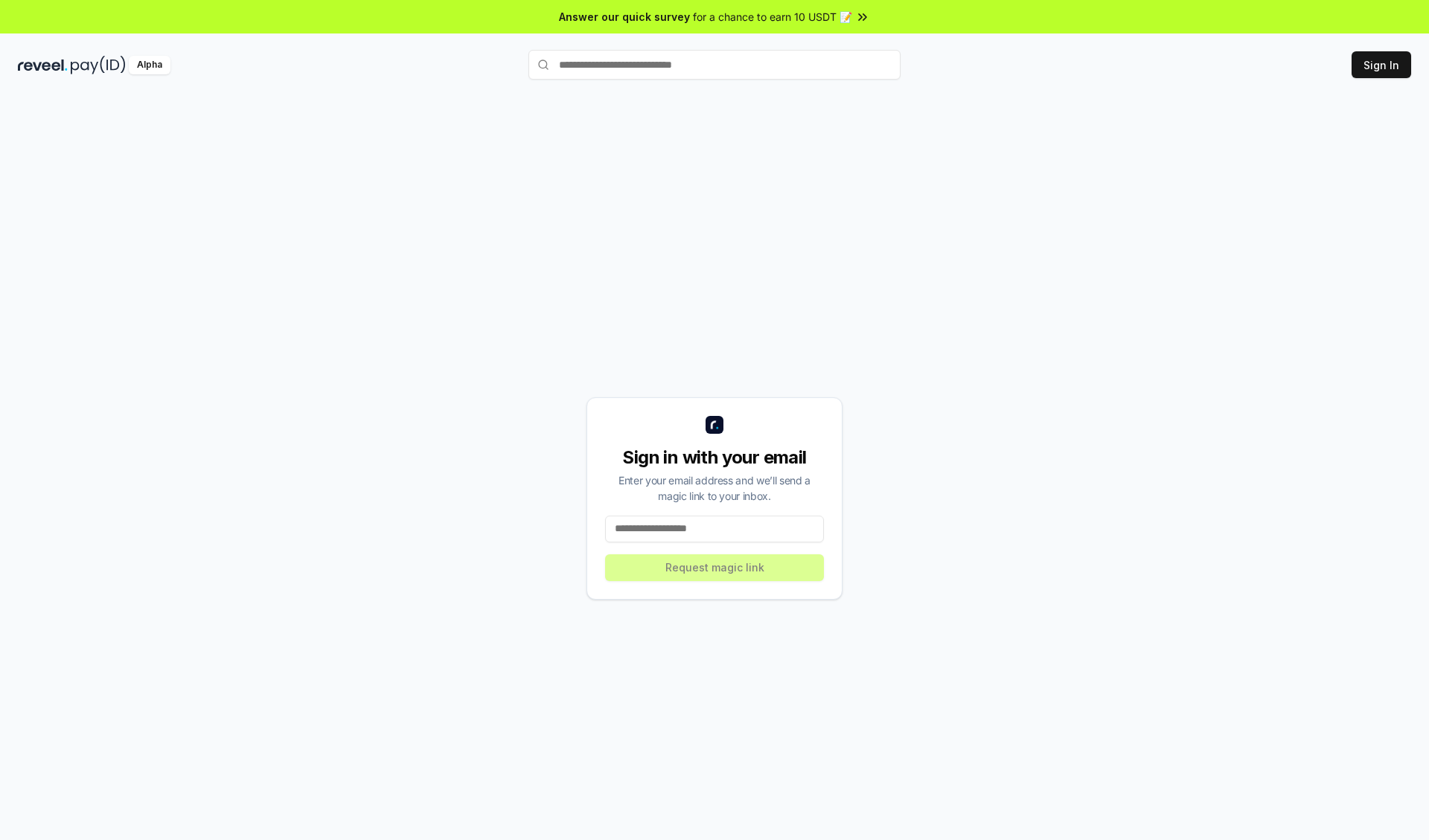 The width and height of the screenshot is (1429, 840). What do you see at coordinates (772, 16) in the screenshot?
I see `span: for a chance to earn 10 USDT 📝` at bounding box center [772, 16].